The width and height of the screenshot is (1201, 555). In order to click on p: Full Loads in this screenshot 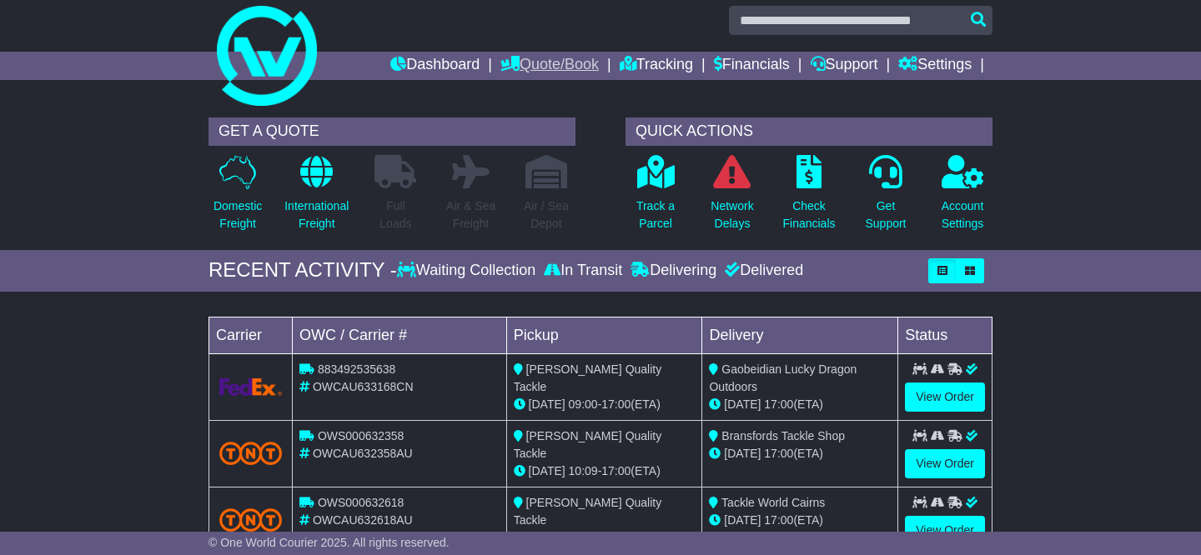, I will do `click(395, 215)`.